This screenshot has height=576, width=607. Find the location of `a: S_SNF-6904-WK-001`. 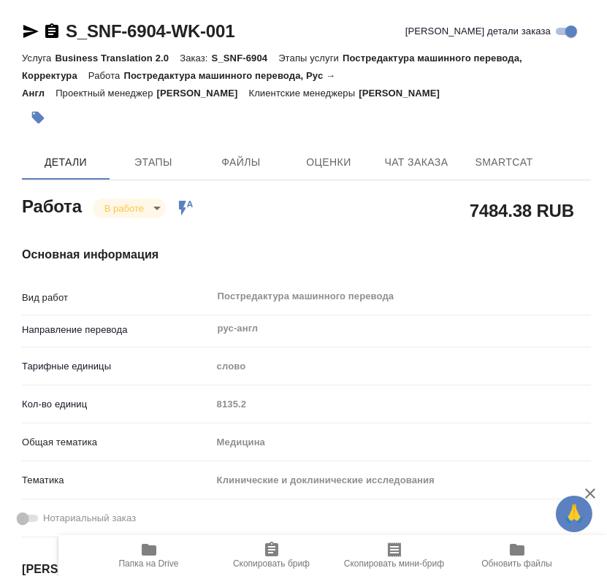

a: S_SNF-6904-WK-001 is located at coordinates (150, 31).